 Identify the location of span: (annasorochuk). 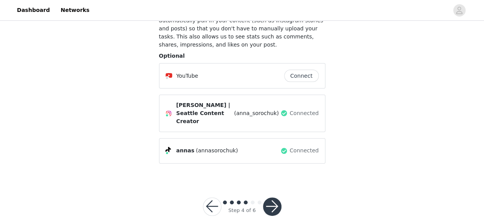
(217, 150).